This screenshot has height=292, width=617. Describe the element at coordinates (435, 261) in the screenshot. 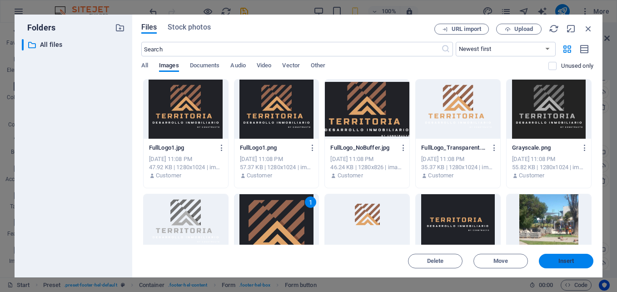

I see `span: Delete` at that location.